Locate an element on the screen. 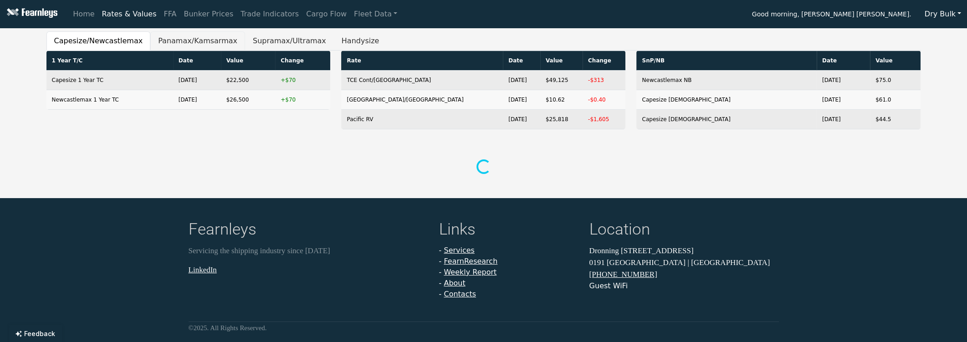  th: SnP/NB is located at coordinates (726, 61).